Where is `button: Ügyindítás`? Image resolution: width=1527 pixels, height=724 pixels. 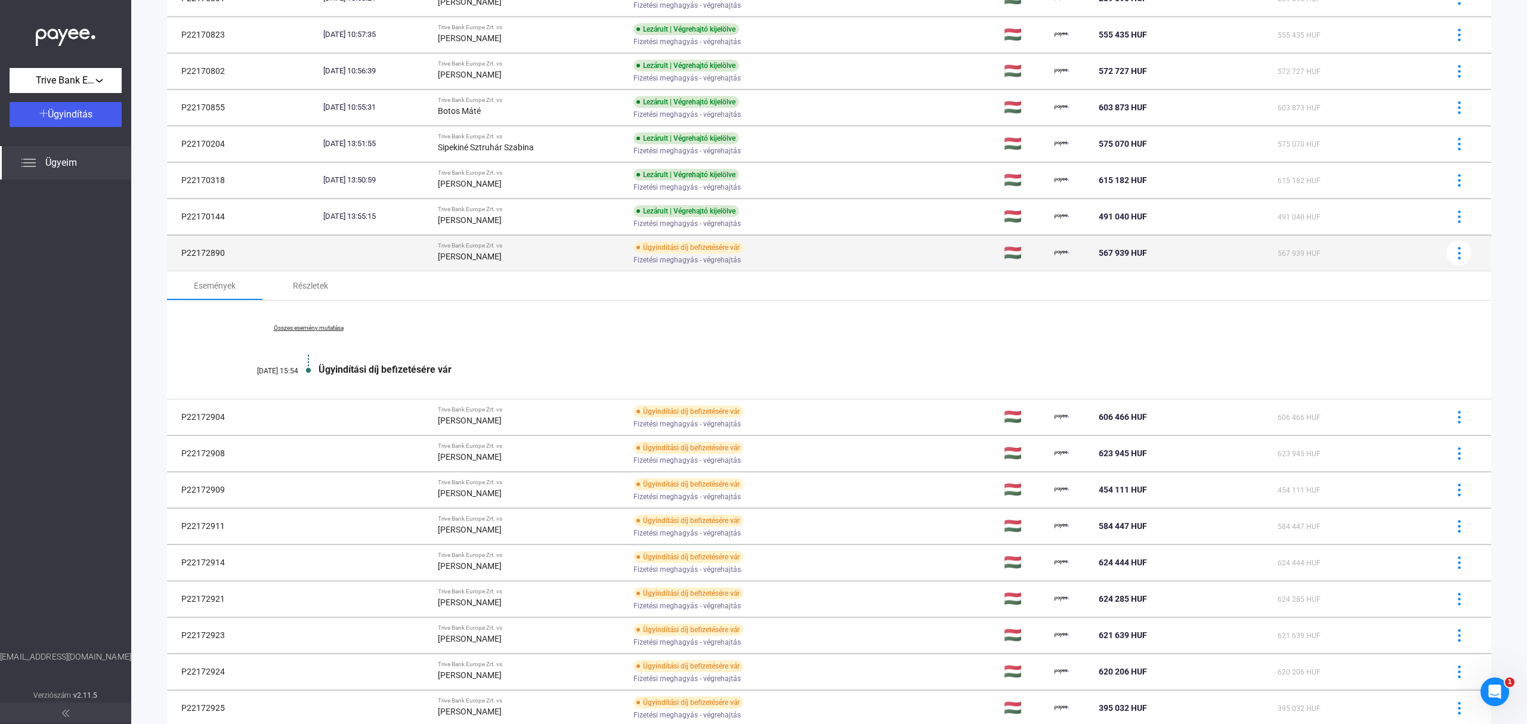 button: Ügyindítás is located at coordinates (66, 115).